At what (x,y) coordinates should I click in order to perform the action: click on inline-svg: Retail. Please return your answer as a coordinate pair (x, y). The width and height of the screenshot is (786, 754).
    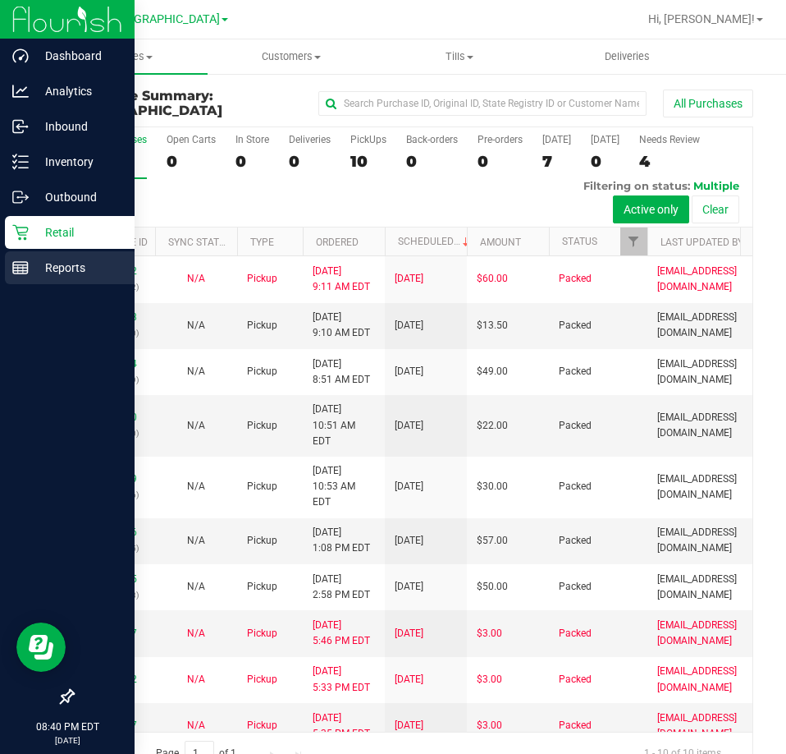
    Looking at the image, I should click on (21, 232).